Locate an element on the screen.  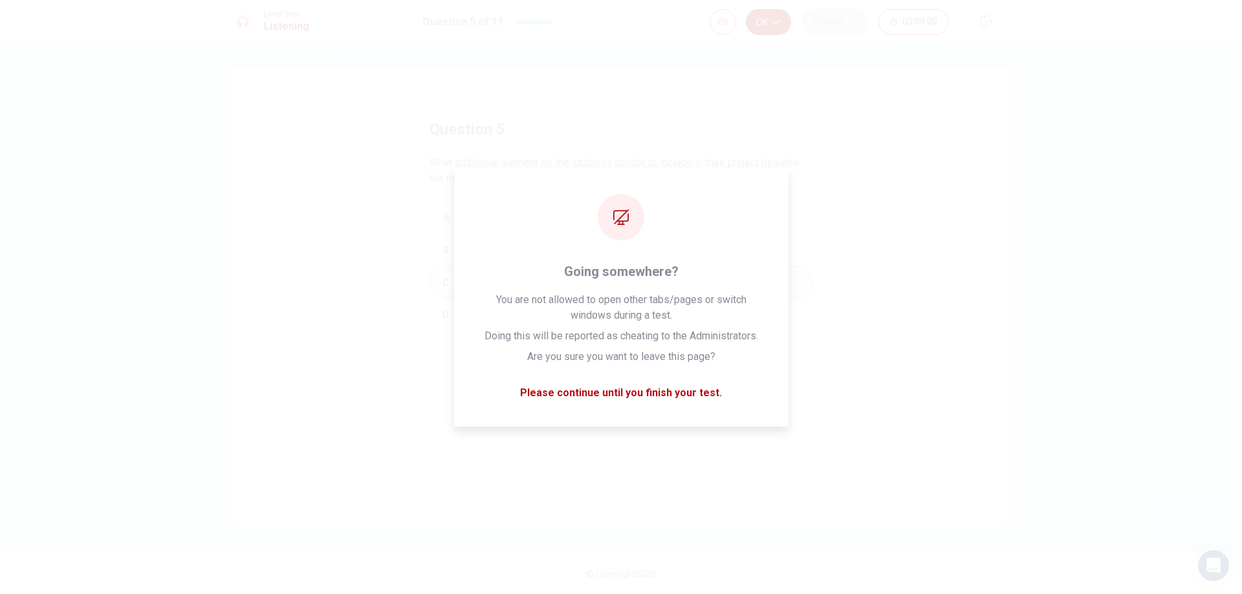
span: What additional element do the students decide to include in their project besides the model? Thi... is located at coordinates (621, 171).